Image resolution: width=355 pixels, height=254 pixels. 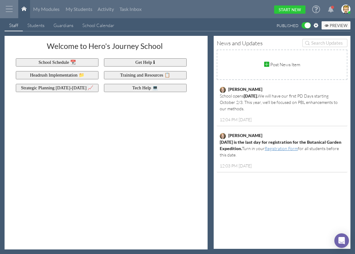 What do you see at coordinates (282, 102) in the screenshot?
I see `p: School opens We will have our first PD Days starting October 2/3. This year, we'll be focused on ...` at bounding box center [282, 102].